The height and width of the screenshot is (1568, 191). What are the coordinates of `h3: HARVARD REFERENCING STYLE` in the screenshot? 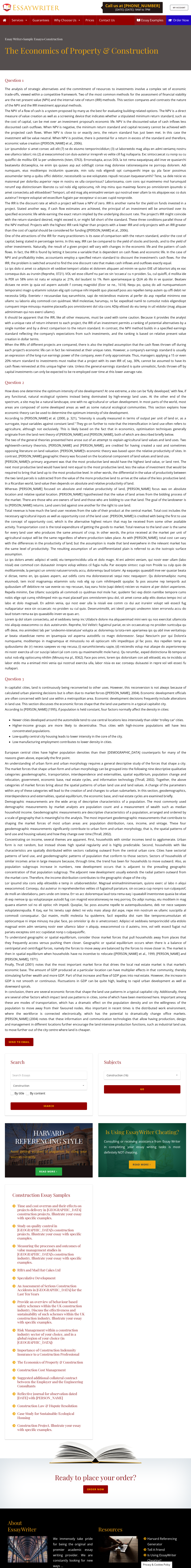 It's located at (49, 1137).